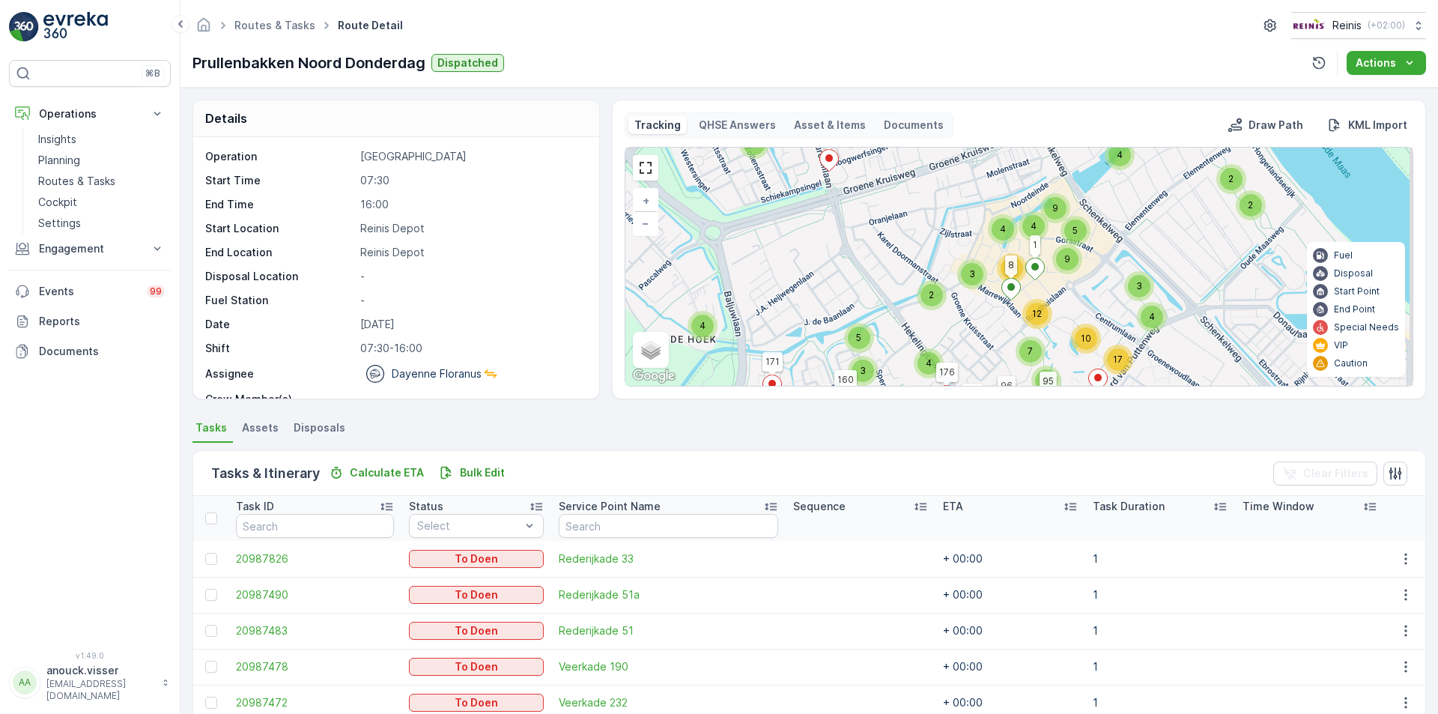 This screenshot has height=714, width=1438. I want to click on p: 07:30, so click(472, 181).